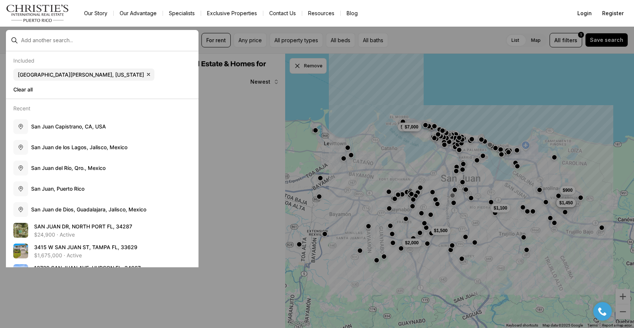 This screenshot has width=634, height=328. Describe the element at coordinates (87, 268) in the screenshot. I see `span: 1 3 7 3 9 S A N J U A N A V E , H U D S O N F L , 3 4 6 6 7` at that location.